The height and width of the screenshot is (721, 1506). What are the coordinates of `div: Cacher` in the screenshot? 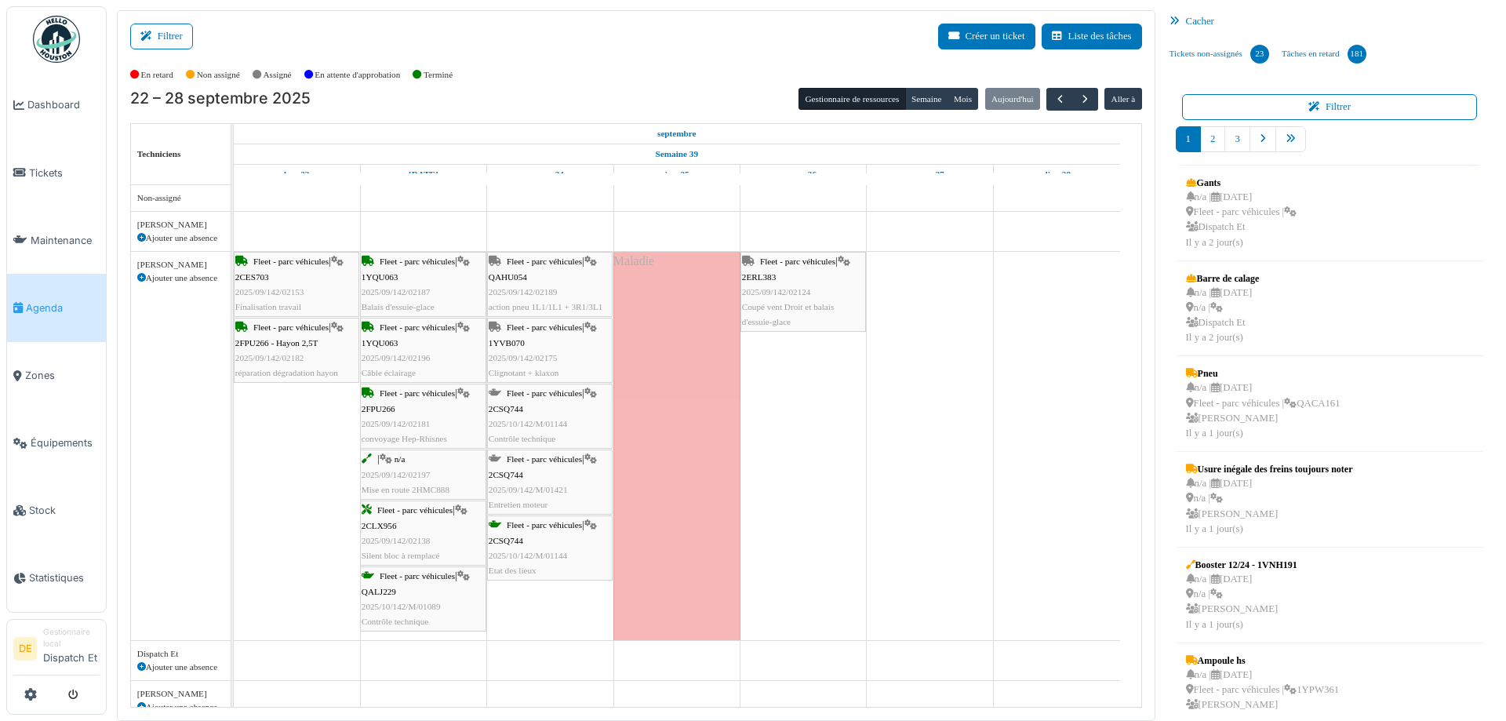 It's located at (1330, 21).